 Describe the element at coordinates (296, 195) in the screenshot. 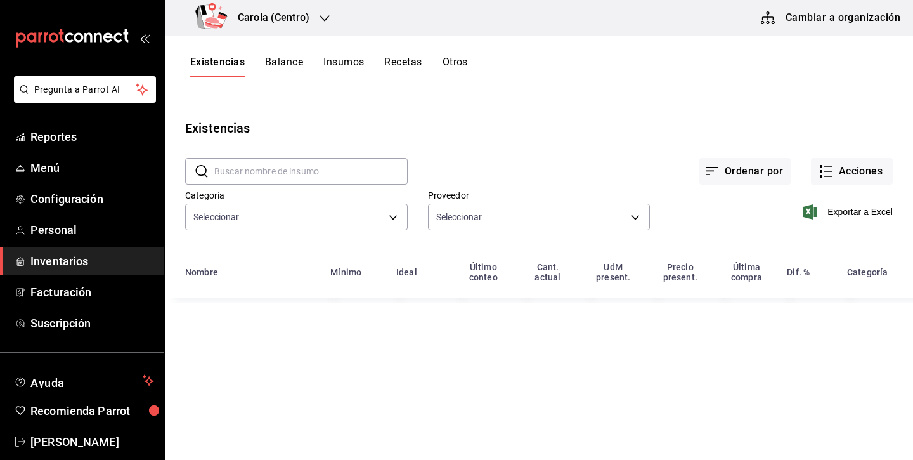

I see `label: Categoría` at that location.